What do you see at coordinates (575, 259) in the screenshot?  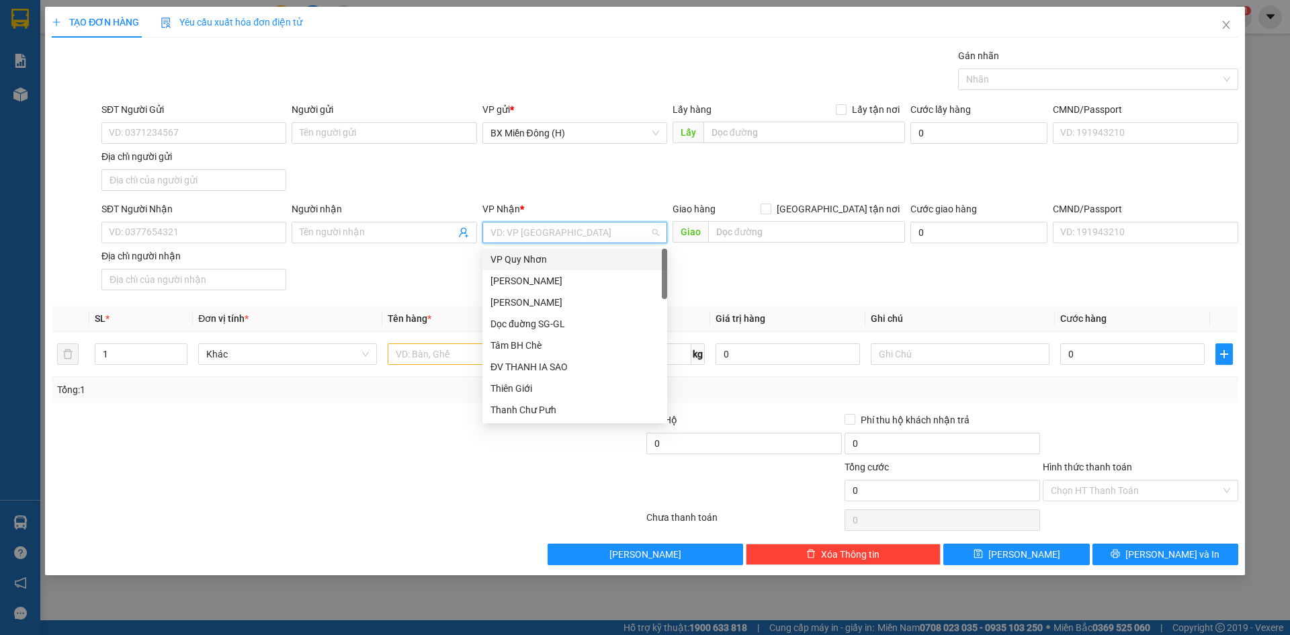 I see `div: VP Quy Nhơn` at bounding box center [575, 259].